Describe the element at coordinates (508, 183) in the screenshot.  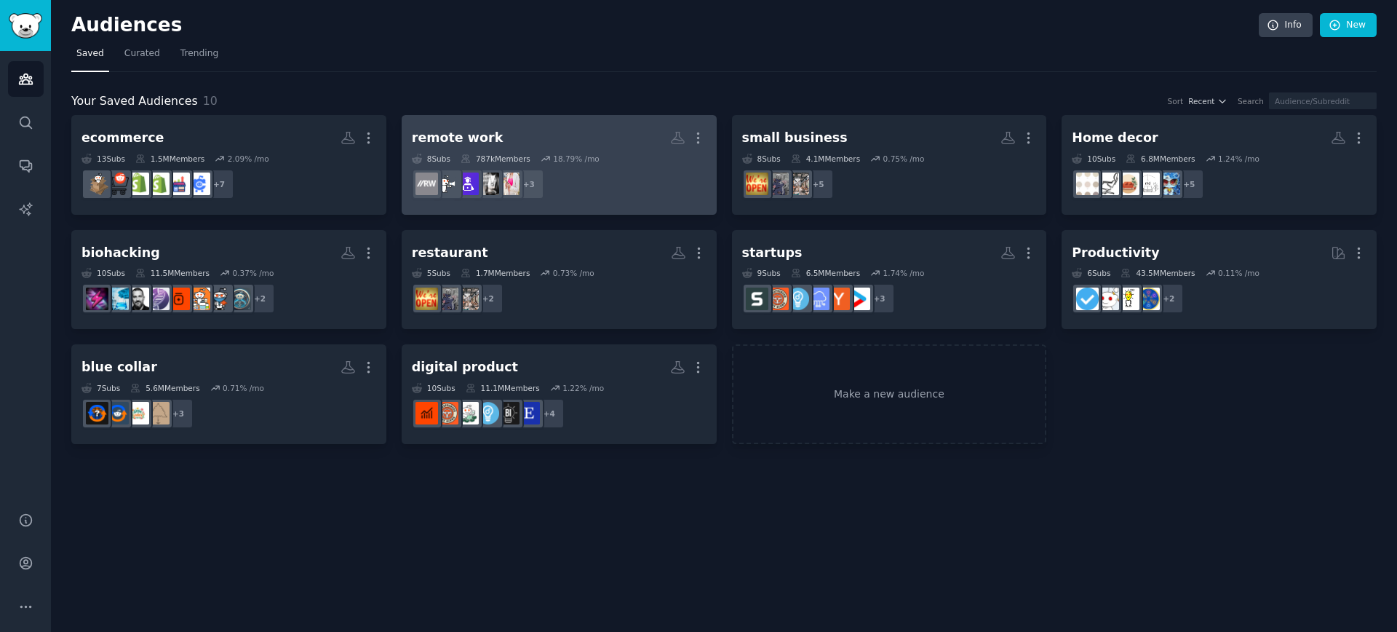
I see `img: onlinejobsforall` at that location.